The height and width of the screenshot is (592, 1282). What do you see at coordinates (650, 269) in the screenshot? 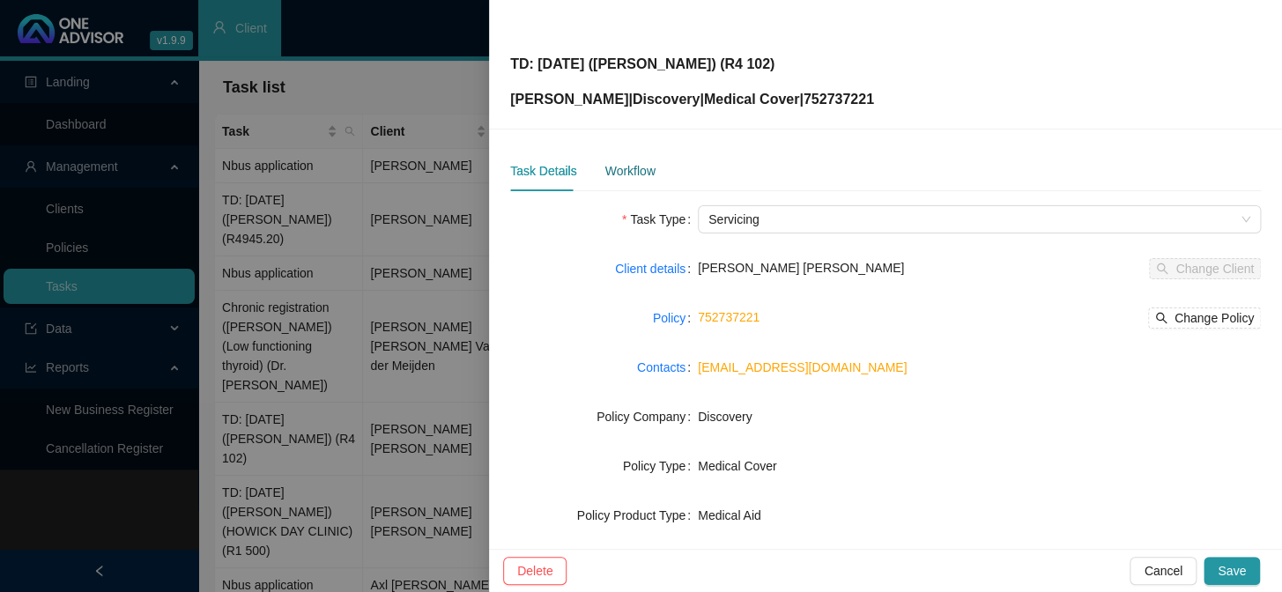
I see `a: Client details` at bounding box center [650, 269].